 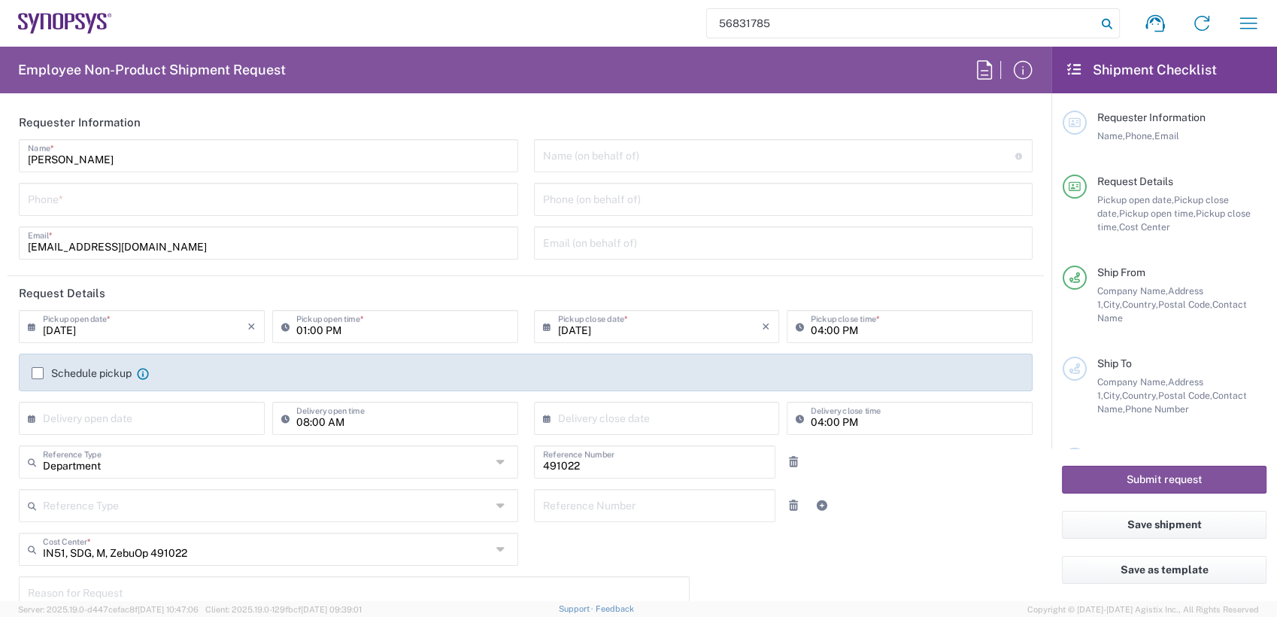 What do you see at coordinates (1135, 181) in the screenshot?
I see `span: Request Details` at bounding box center [1135, 181].